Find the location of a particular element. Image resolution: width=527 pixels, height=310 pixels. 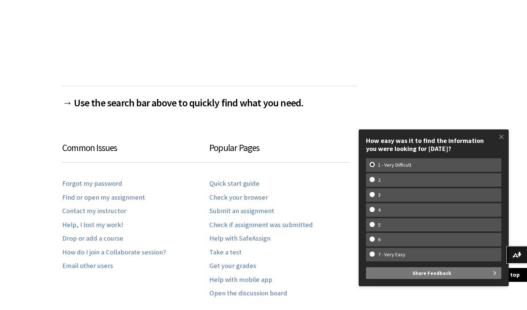

a: Contact my instructor is located at coordinates (94, 211).